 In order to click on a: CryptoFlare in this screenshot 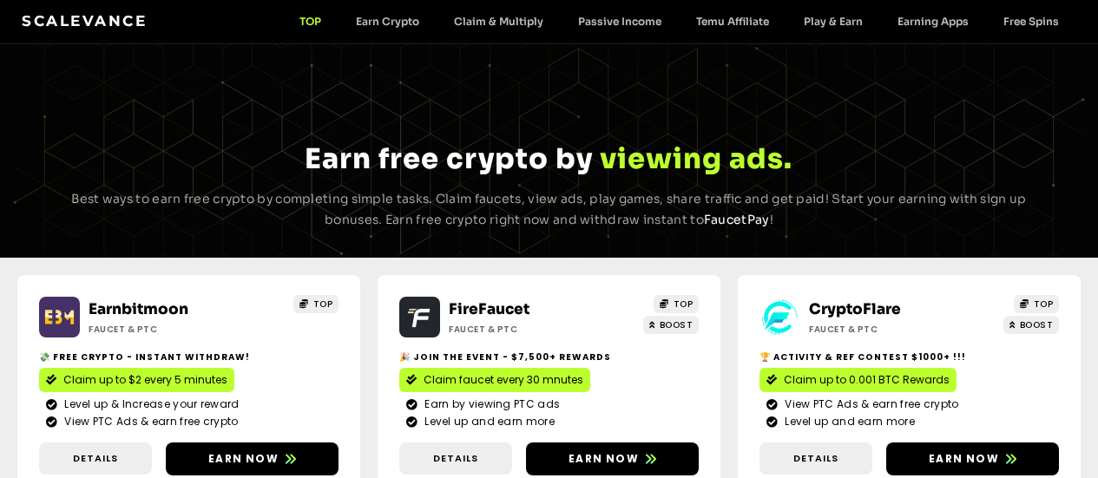, I will do `click(855, 309)`.